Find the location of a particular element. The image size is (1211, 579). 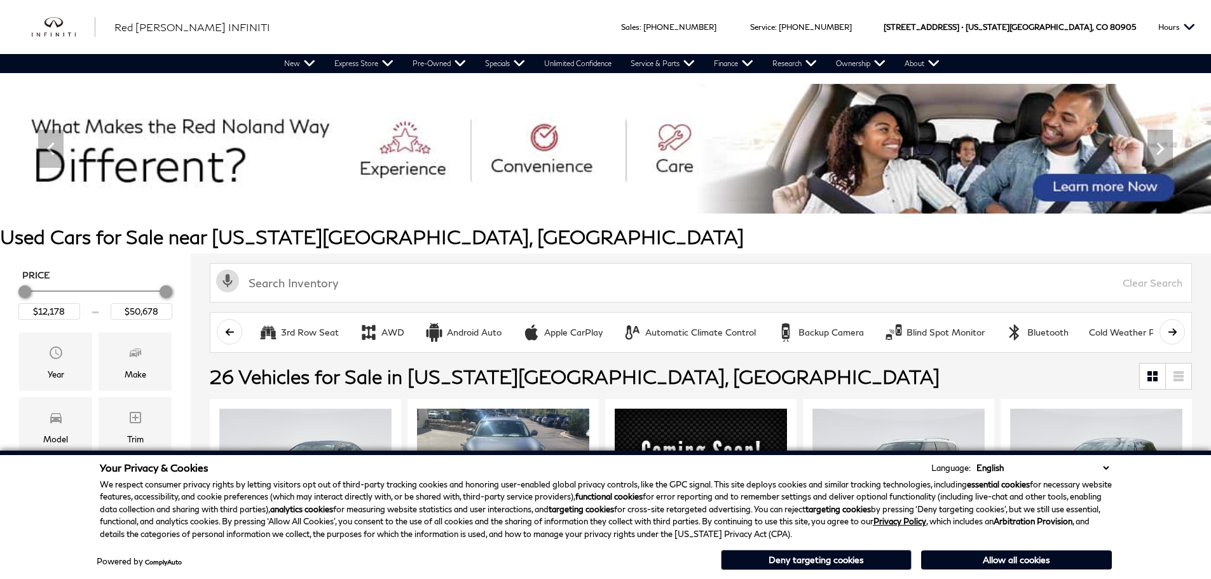

a: Ownership is located at coordinates (861, 64).